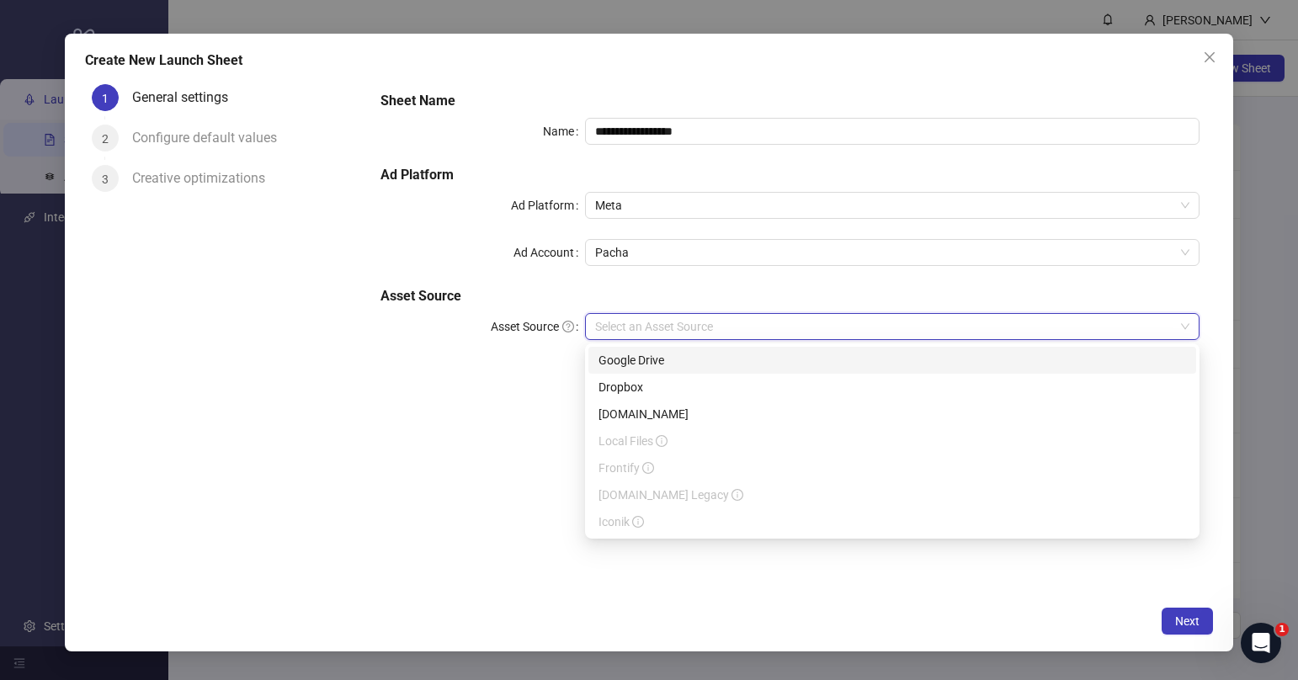 The height and width of the screenshot is (680, 1298). Describe the element at coordinates (549, 253) in the screenshot. I see `label: Ad Account` at that location.